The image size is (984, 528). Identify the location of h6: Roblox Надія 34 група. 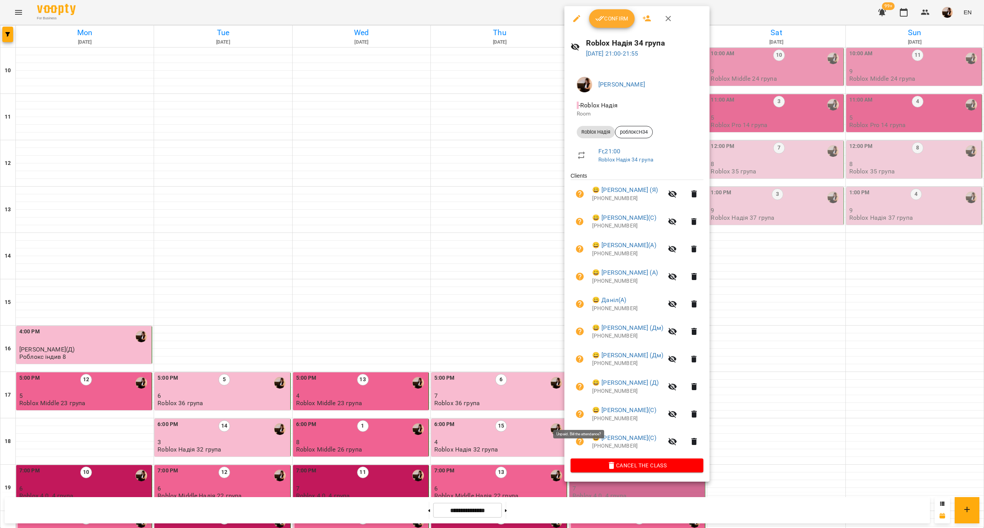
(645, 43).